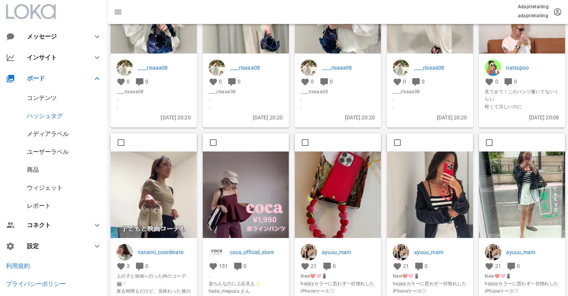 This screenshot has height=296, width=568. What do you see at coordinates (48, 151) in the screenshot?
I see `a: ユーザーラベル` at bounding box center [48, 151].